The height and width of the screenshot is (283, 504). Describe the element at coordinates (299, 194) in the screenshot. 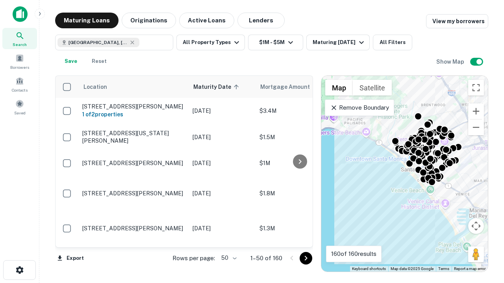

I see `p: $1.8M` at that location.